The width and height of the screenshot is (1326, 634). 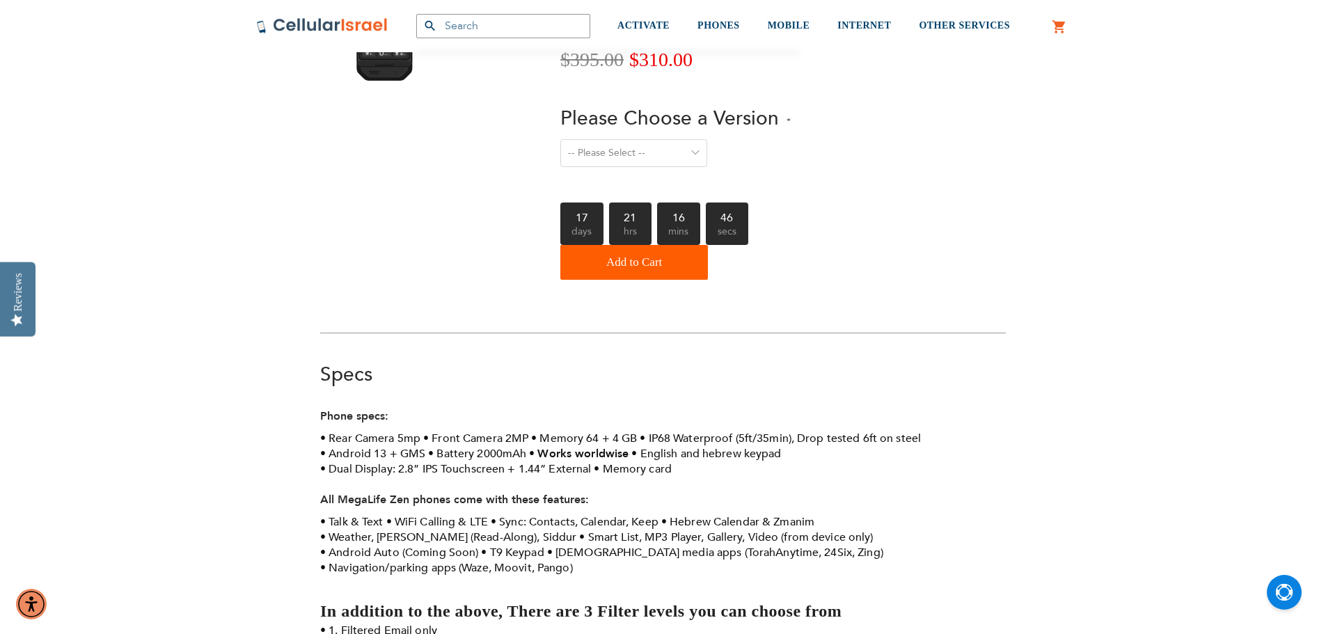 I want to click on input: Search, so click(x=503, y=26).